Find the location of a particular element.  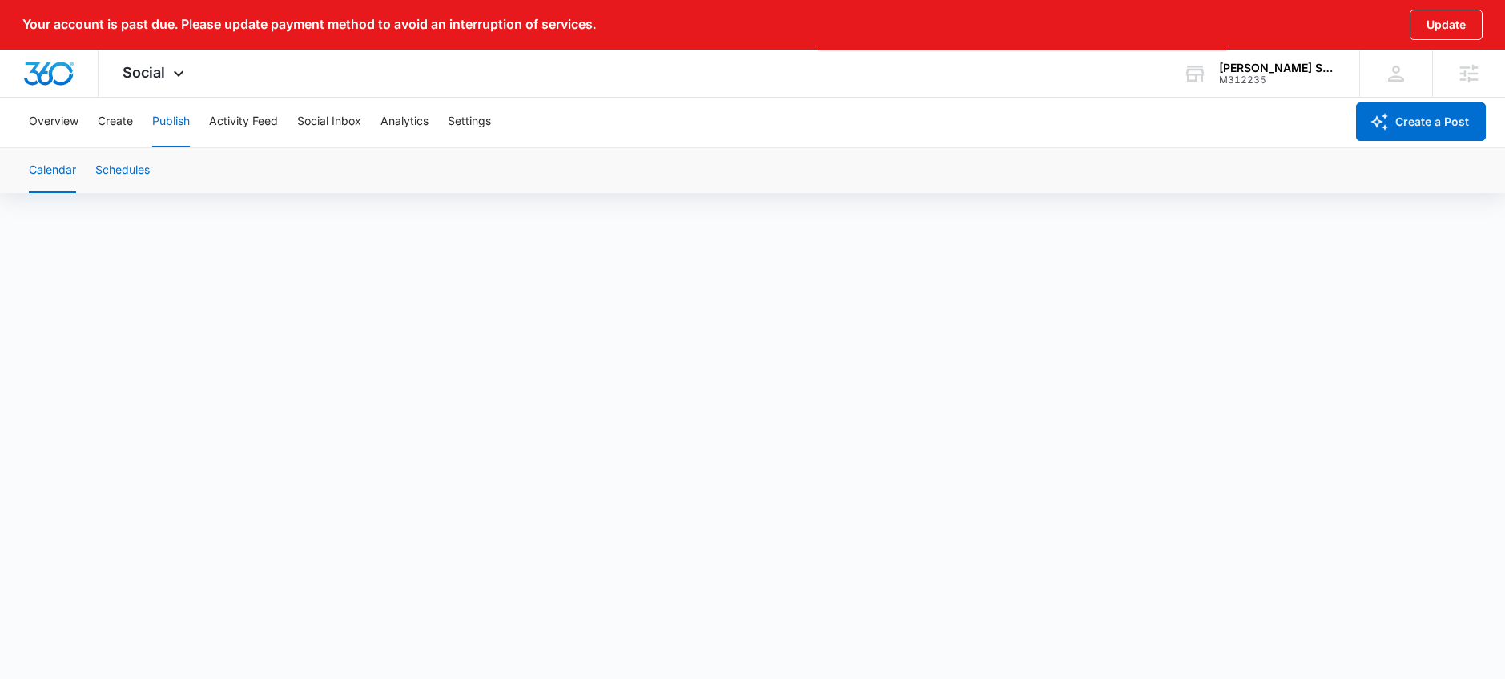

span: Social is located at coordinates (143, 72).